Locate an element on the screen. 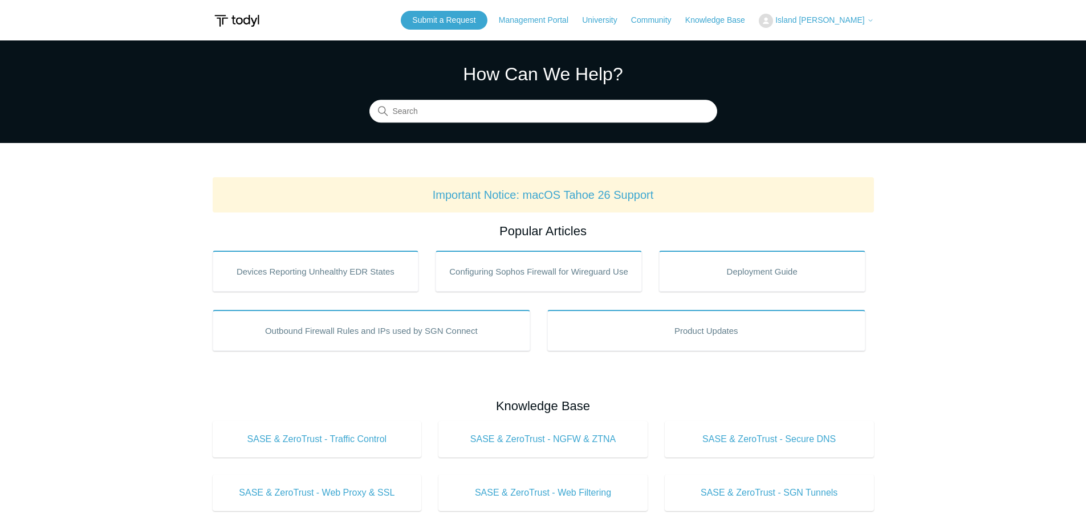 The height and width of the screenshot is (519, 1086). h2: Knowledge Base is located at coordinates (543, 406).